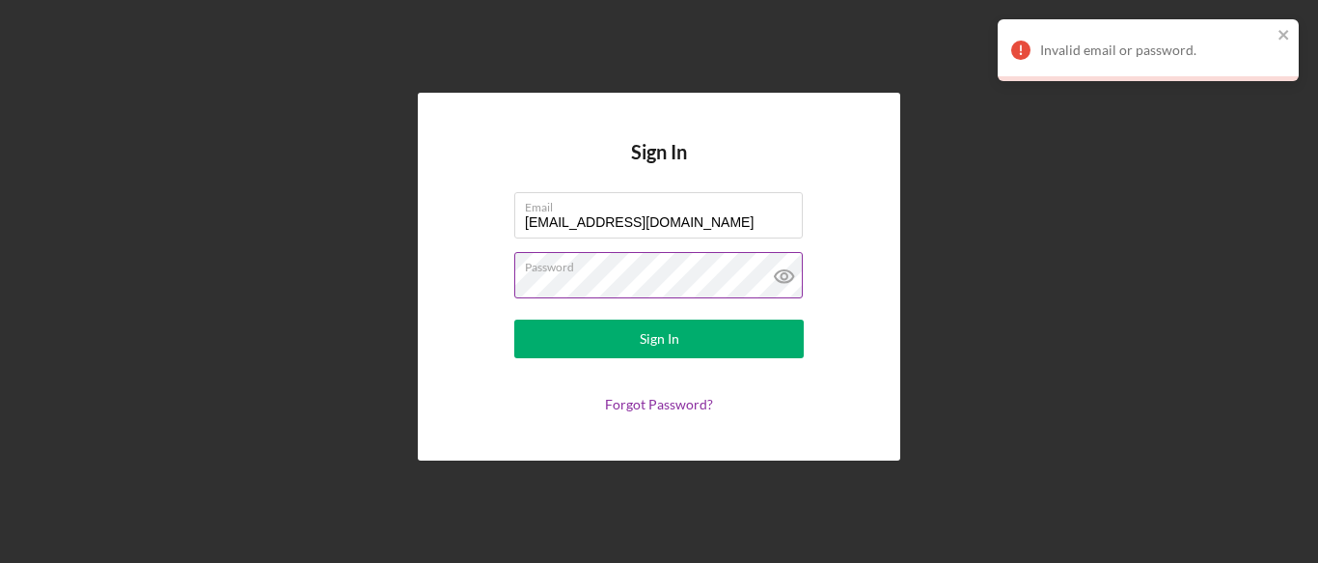 This screenshot has width=1318, height=563. Describe the element at coordinates (659, 166) in the screenshot. I see `h4: Sign In` at that location.